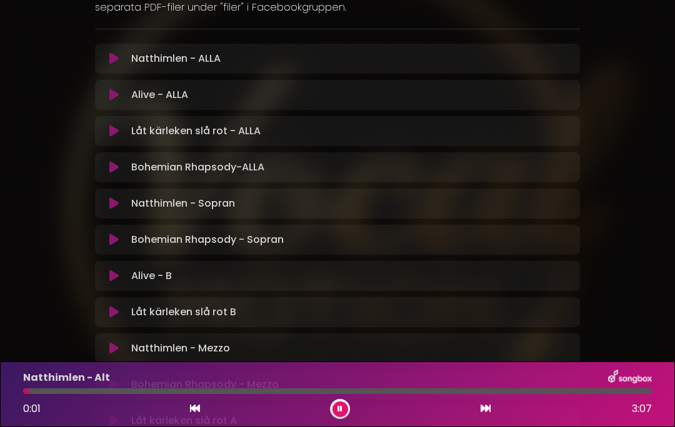  What do you see at coordinates (66, 378) in the screenshot?
I see `p: Natthimlen - Alt` at bounding box center [66, 378].